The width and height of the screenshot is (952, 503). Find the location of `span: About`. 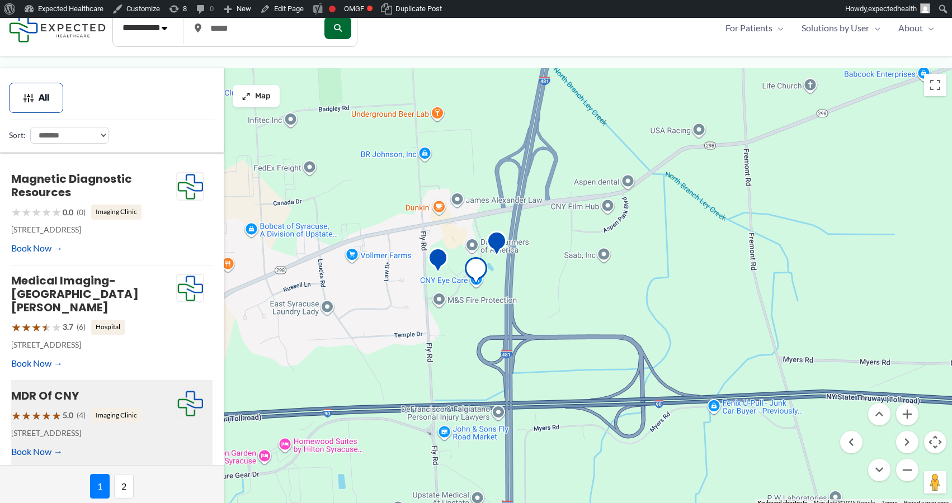

span: About is located at coordinates (911, 28).